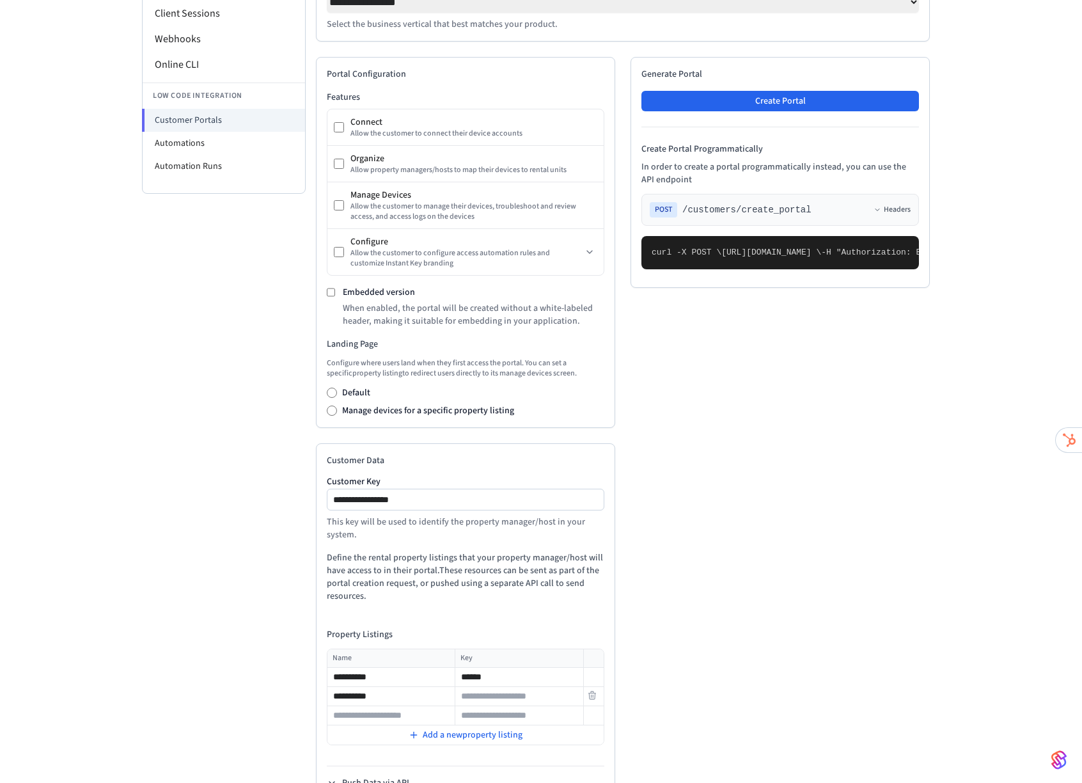 This screenshot has width=1082, height=783. Describe the element at coordinates (473, 315) in the screenshot. I see `p: When enabled, the portal will be created without a white-labeled header, making it suitable for e...` at that location.